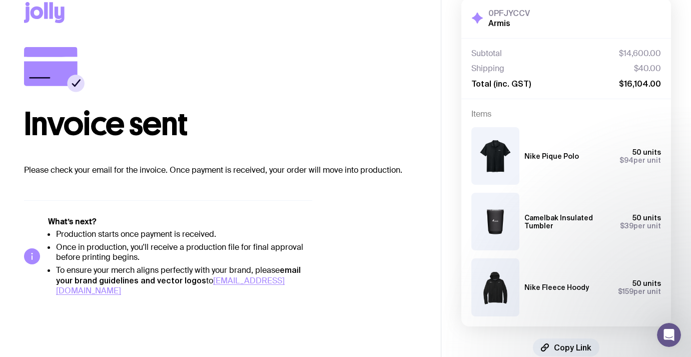 This screenshot has height=357, width=691. What do you see at coordinates (488, 69) in the screenshot?
I see `span: Shipping` at bounding box center [488, 69].